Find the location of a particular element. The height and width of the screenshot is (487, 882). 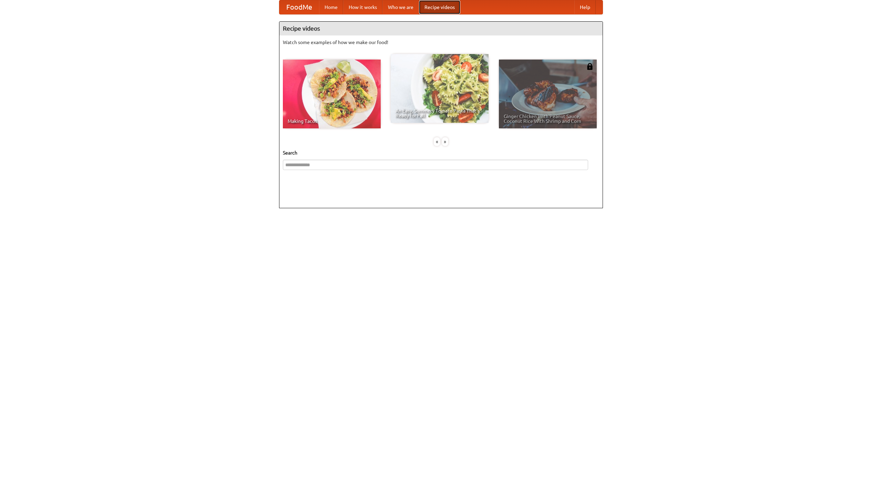

span: Making Tacos is located at coordinates (332, 121).